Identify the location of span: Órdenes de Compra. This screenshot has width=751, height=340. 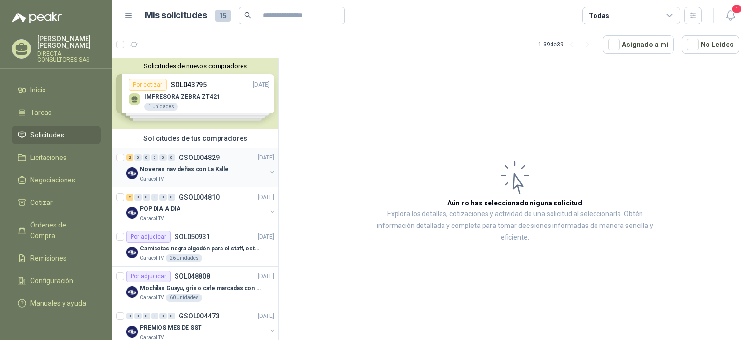
(61, 230).